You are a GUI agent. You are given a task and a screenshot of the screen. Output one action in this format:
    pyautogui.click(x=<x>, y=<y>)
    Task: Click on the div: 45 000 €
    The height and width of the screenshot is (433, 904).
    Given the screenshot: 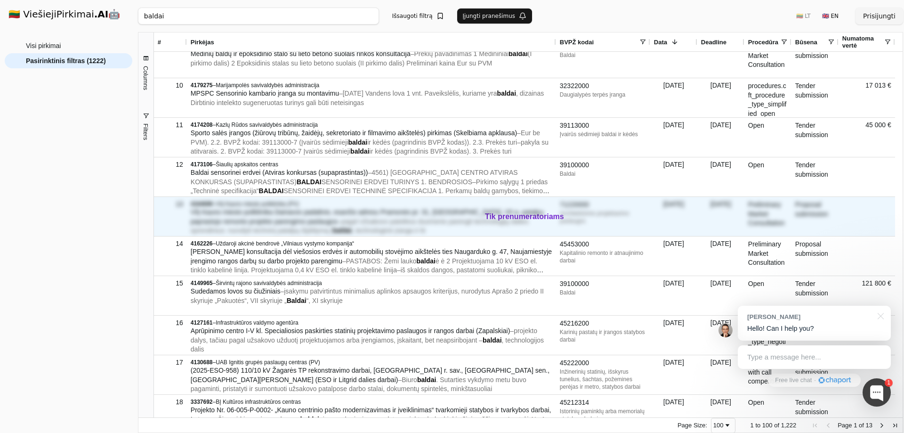 What is the action you would take?
    pyautogui.click(x=866, y=137)
    